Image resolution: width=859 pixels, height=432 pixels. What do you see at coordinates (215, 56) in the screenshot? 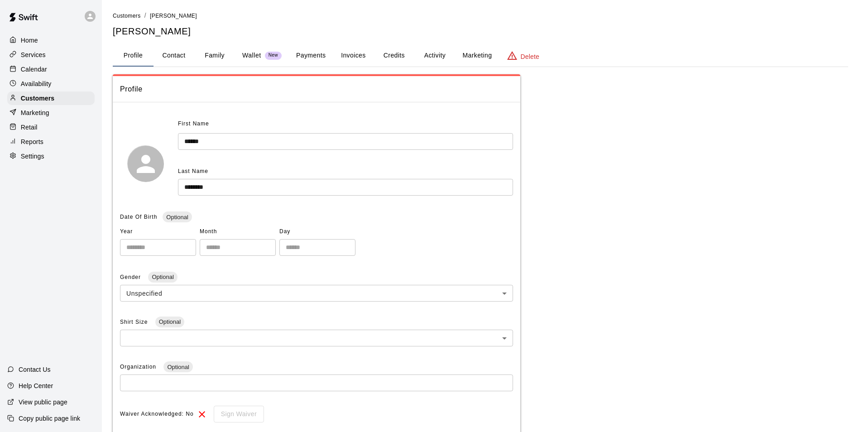
I see `button: Family` at bounding box center [215, 56].